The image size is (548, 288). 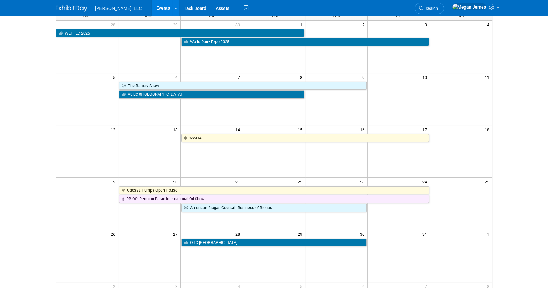 What do you see at coordinates (176, 181) in the screenshot?
I see `span: 20` at bounding box center [176, 181].